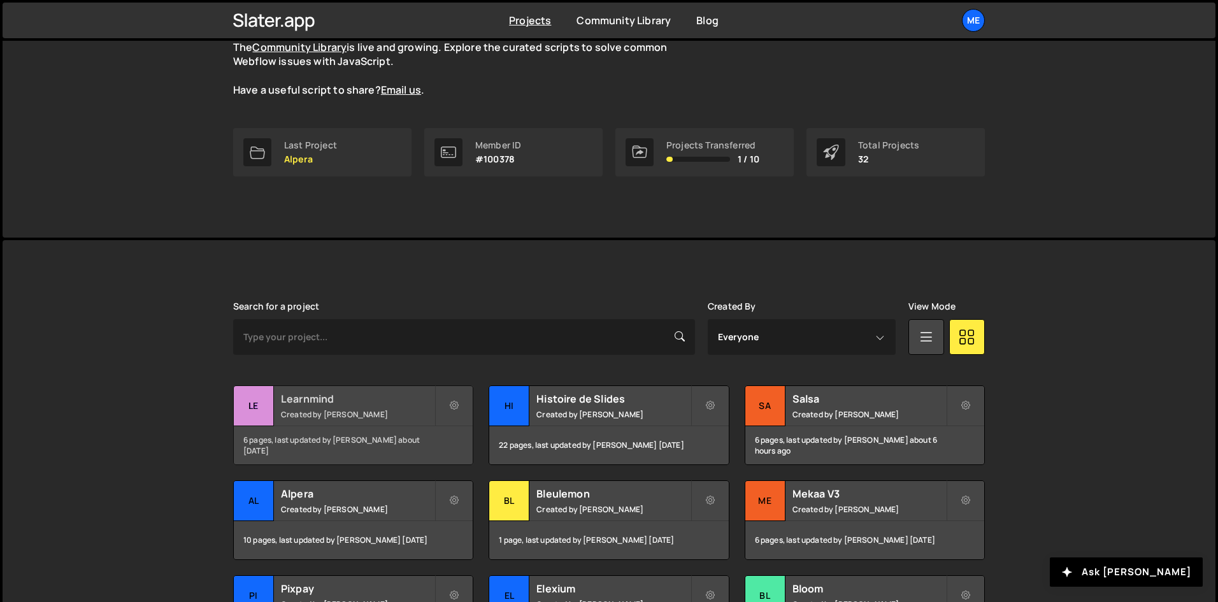  Describe the element at coordinates (869, 589) in the screenshot. I see `h2: Bloom` at that location.